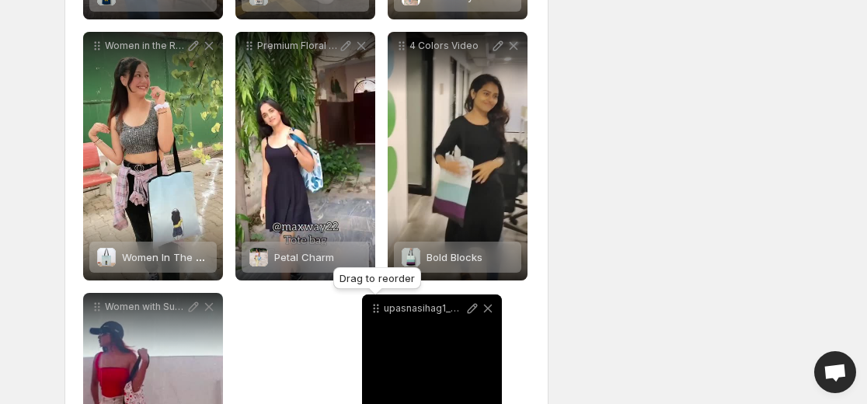 This screenshot has height=404, width=867. I want to click on p: upasnasihag1_20220625_reel_2868347469050633200_1_2868347469050633200, so click(424, 309).